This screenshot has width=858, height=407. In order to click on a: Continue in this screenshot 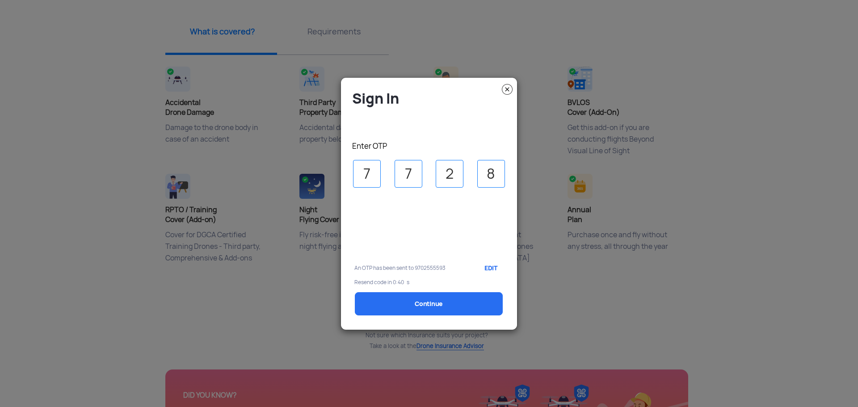, I will do `click(428, 304)`.